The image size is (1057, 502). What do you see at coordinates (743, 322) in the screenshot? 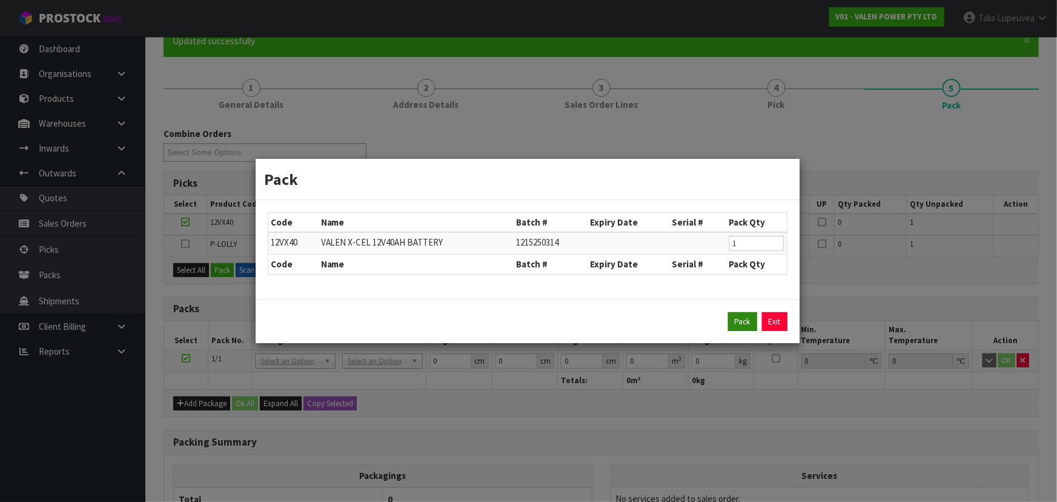
I see `button: Pack` at bounding box center [743, 322].